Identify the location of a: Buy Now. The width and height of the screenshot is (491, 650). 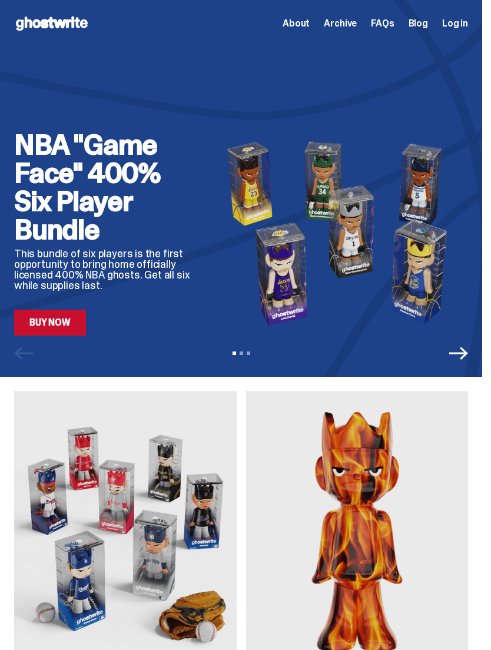
(50, 323).